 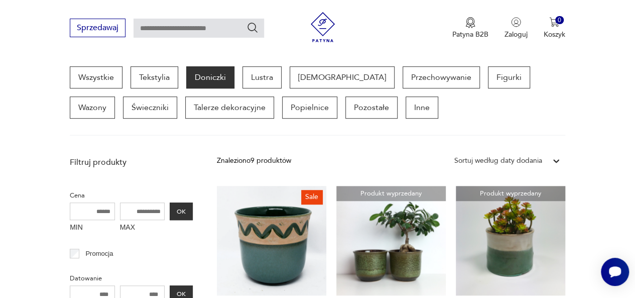 What do you see at coordinates (516, 34) in the screenshot?
I see `p: Zaloguj` at bounding box center [516, 34].